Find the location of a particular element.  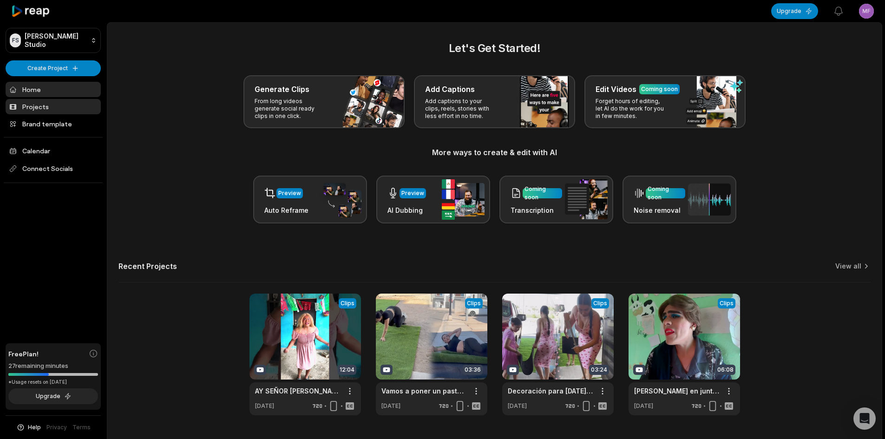

img: transcription.png is located at coordinates (586, 199).